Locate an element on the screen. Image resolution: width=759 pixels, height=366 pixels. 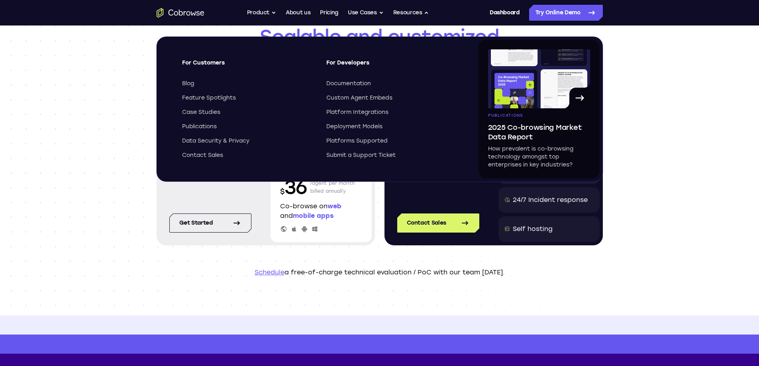
span: Data Security & Privacy is located at coordinates (216, 141).